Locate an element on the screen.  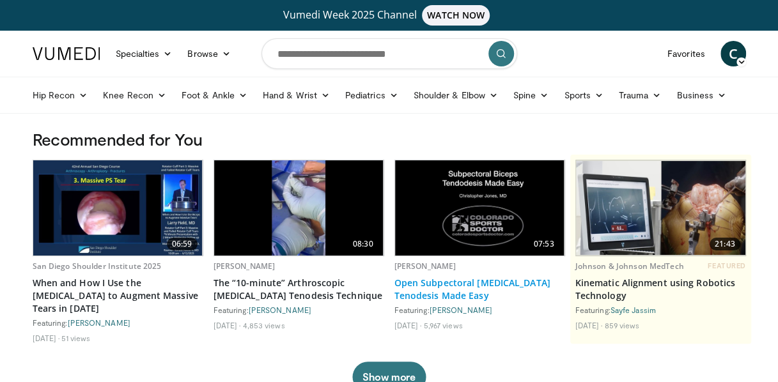
a: Browse is located at coordinates (209, 54).